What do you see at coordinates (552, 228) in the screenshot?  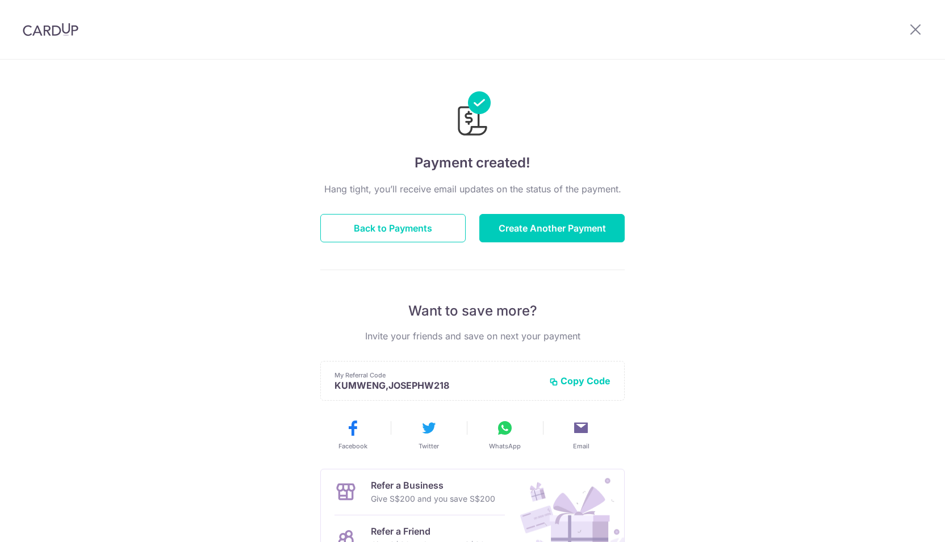 I see `button: Create Another Payment` at bounding box center [552, 228].